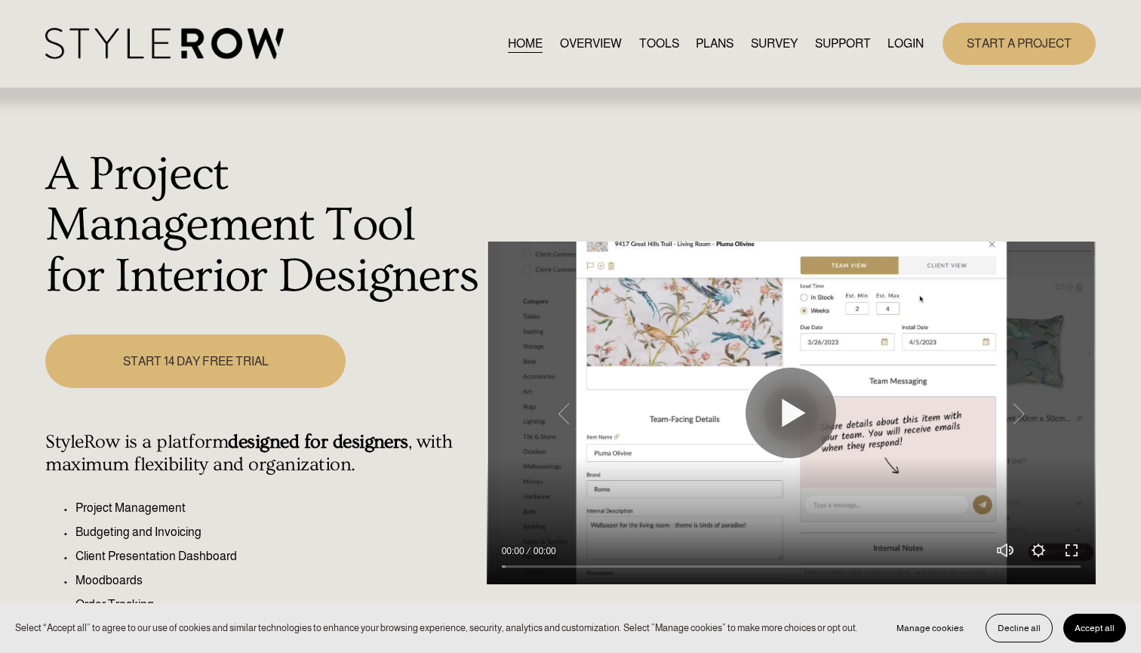  I want to click on h4: StyleRow is a platform , with maximum flexibility and organization., so click(261, 454).